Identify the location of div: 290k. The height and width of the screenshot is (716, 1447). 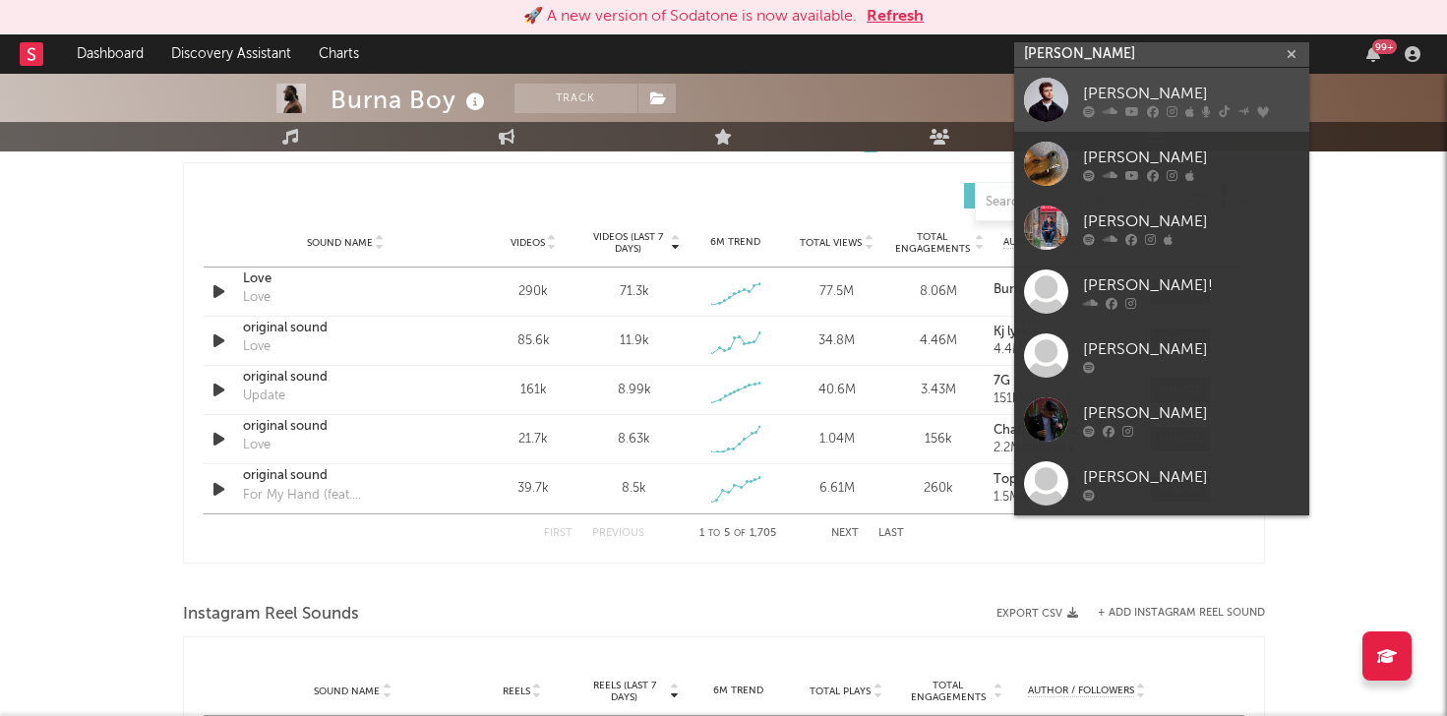
(533, 292).